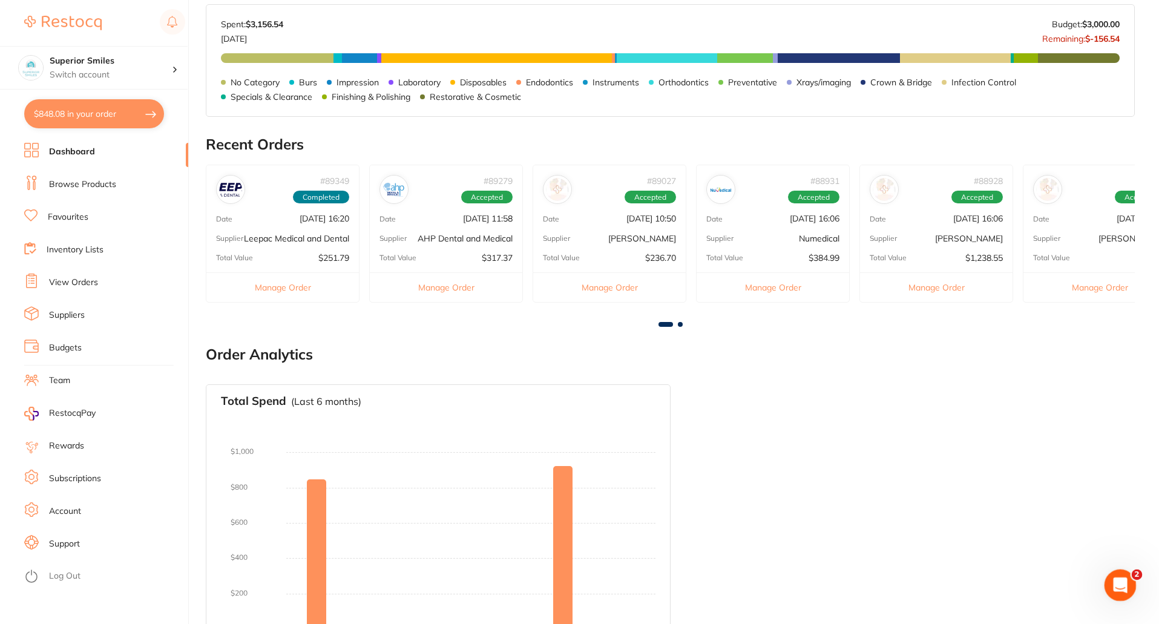 This screenshot has height=624, width=1159. Describe the element at coordinates (231, 189) in the screenshot. I see `img: Leepac Medical and Dental` at that location.